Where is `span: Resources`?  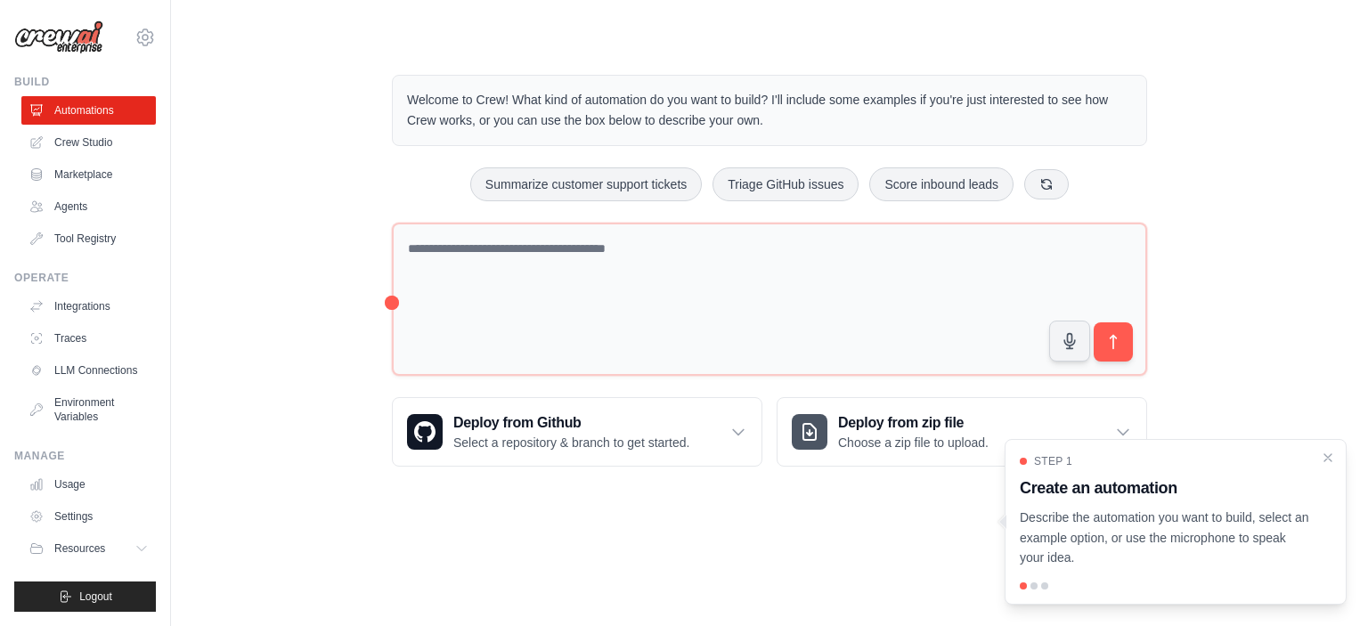
span: Resources is located at coordinates (79, 549).